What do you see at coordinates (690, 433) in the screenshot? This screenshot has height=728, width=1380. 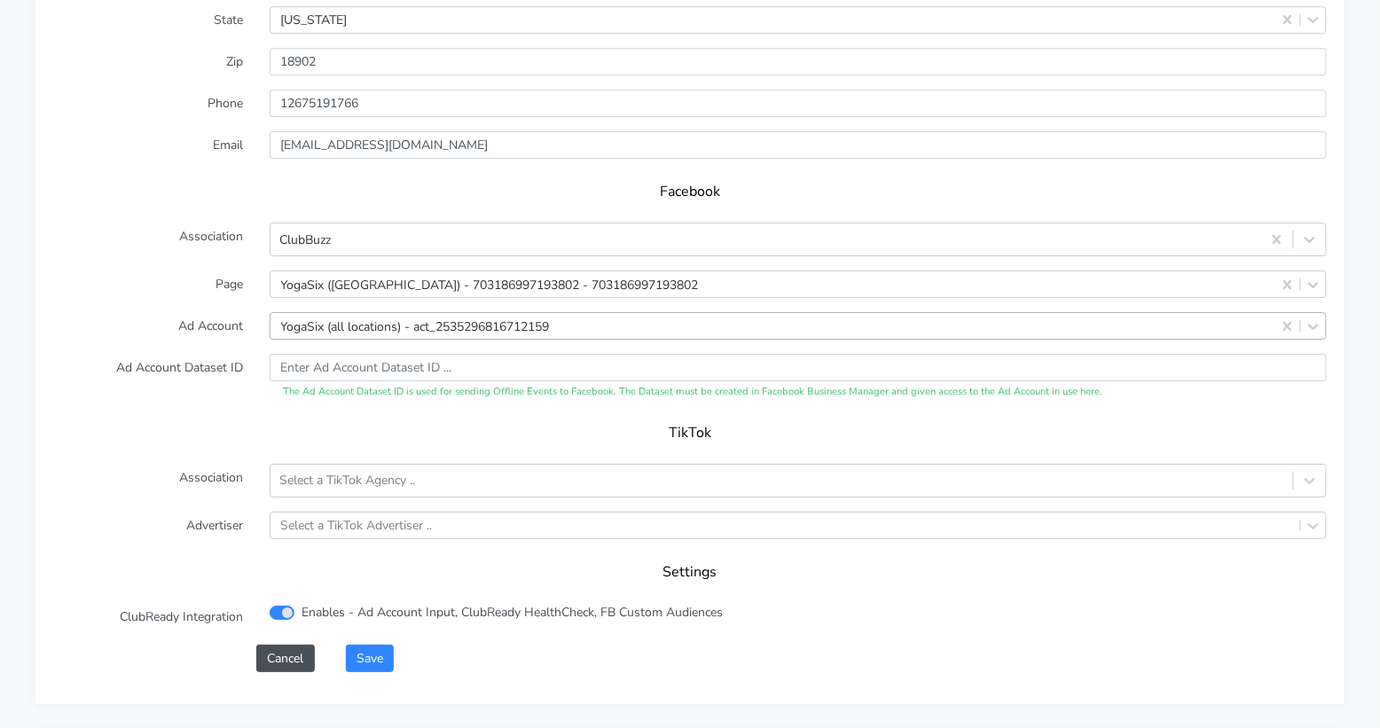 I see `h5: TikTok` at bounding box center [690, 433].